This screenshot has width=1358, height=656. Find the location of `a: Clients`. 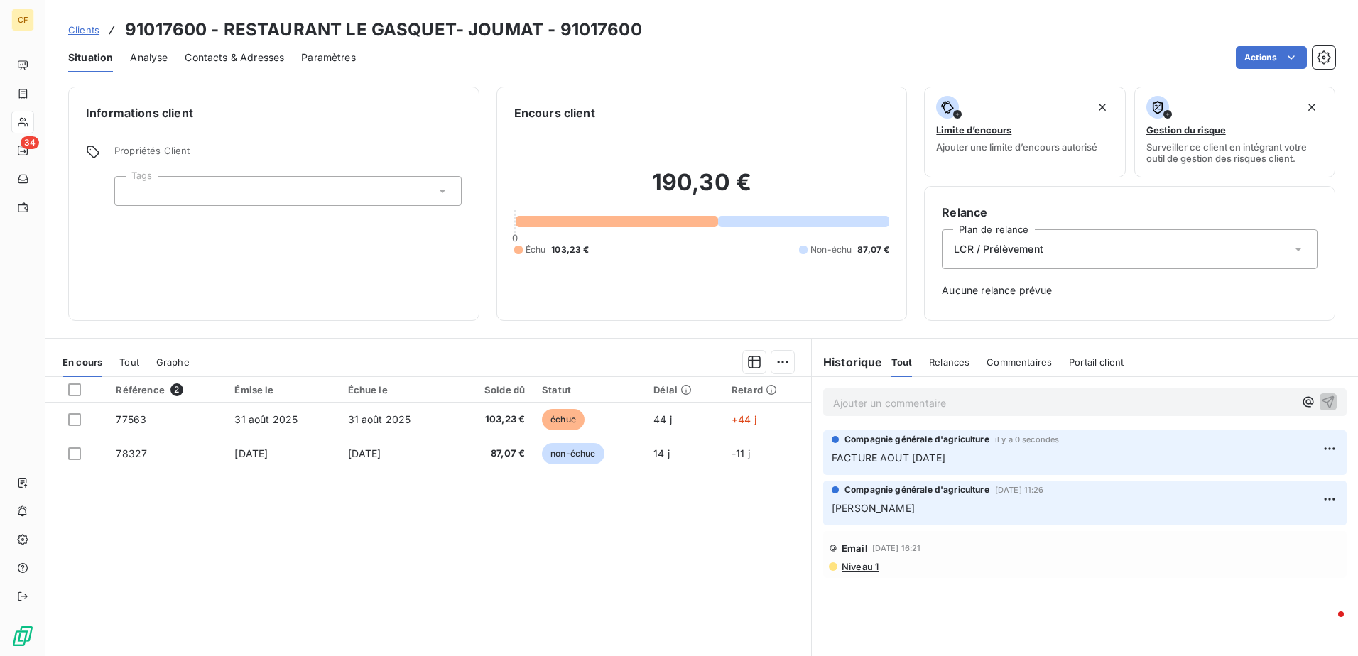

a: Clients is located at coordinates (84, 30).